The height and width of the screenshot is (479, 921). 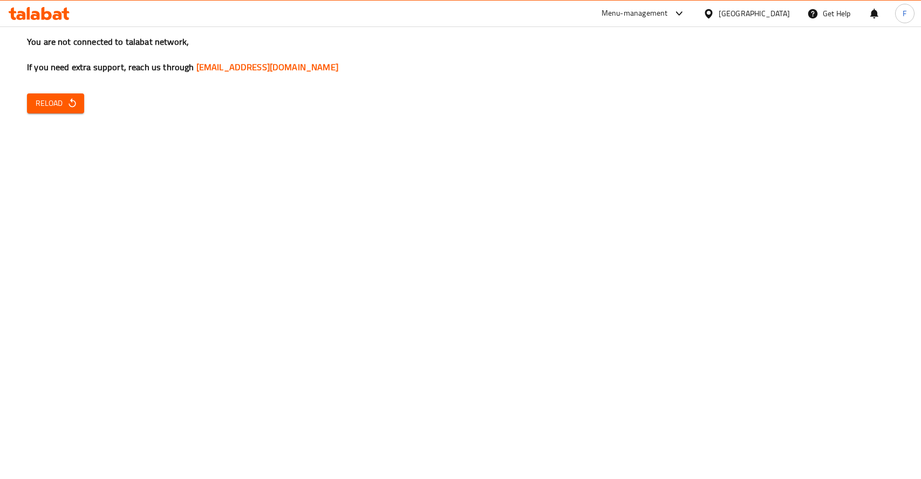 I want to click on h3: You are not connected to talabat network, If you need extra support, reach us through, so click(x=460, y=55).